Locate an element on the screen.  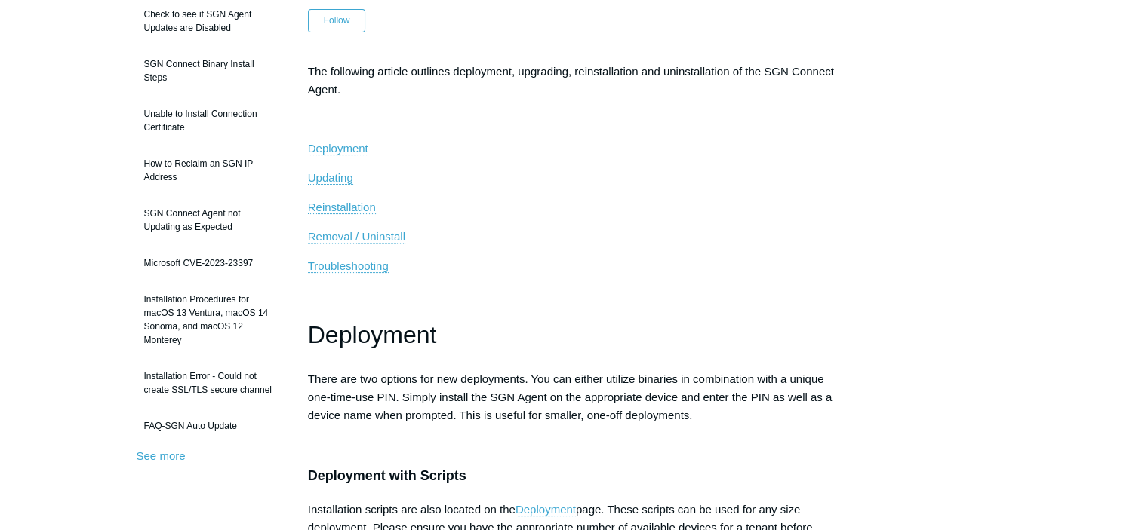
a: Unable to Install Connection Certificate is located at coordinates (211, 121).